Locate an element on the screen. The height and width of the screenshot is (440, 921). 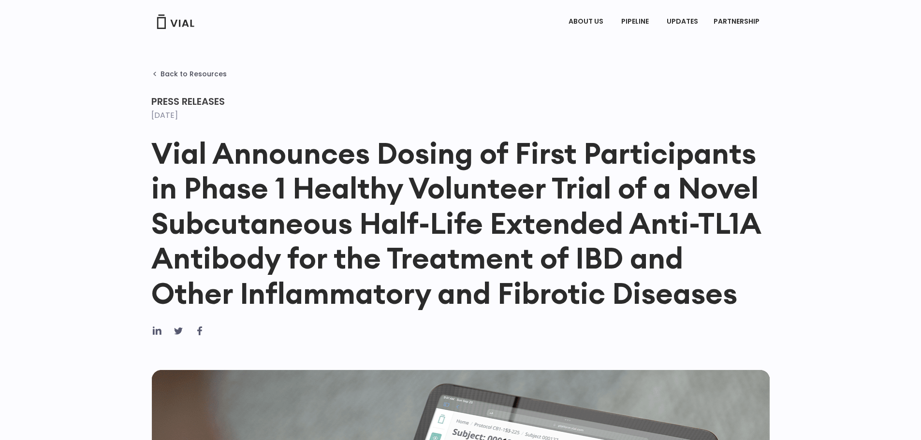
img: Vial Logo is located at coordinates (176, 22).